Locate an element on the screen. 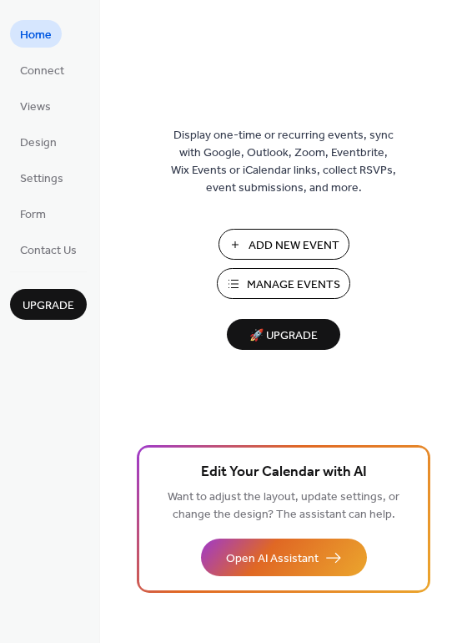 The image size is (467, 643). button: Add New Event is located at coordinates (284, 244).